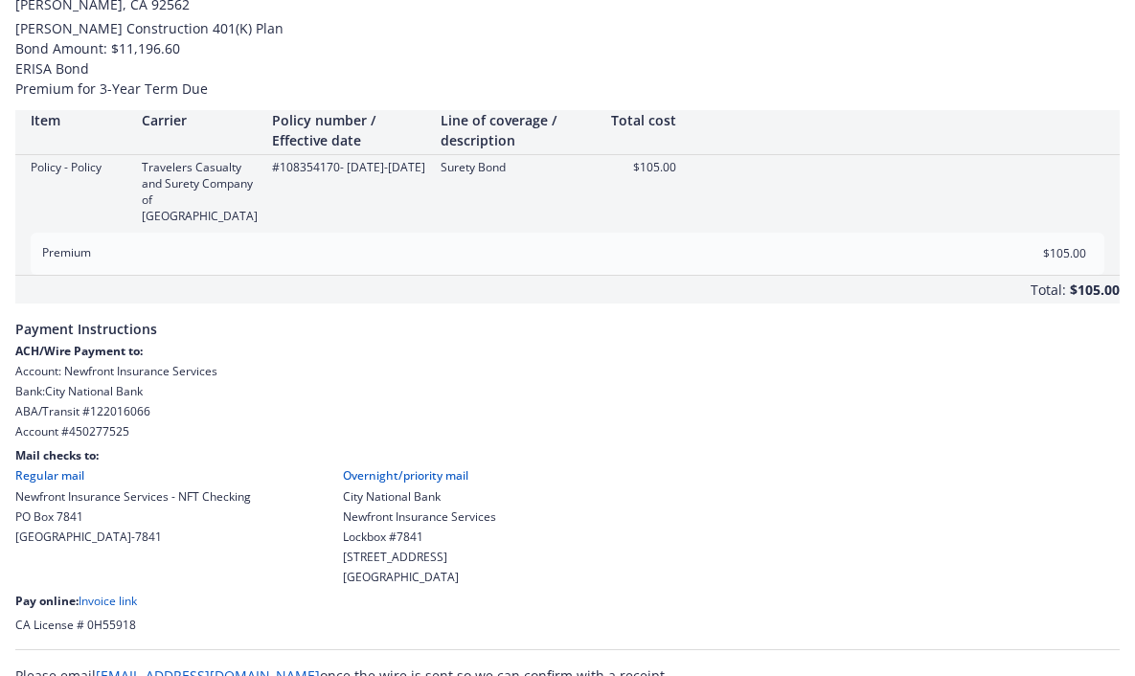 This screenshot has width=1135, height=676. I want to click on div: PO Box 7841, so click(133, 516).